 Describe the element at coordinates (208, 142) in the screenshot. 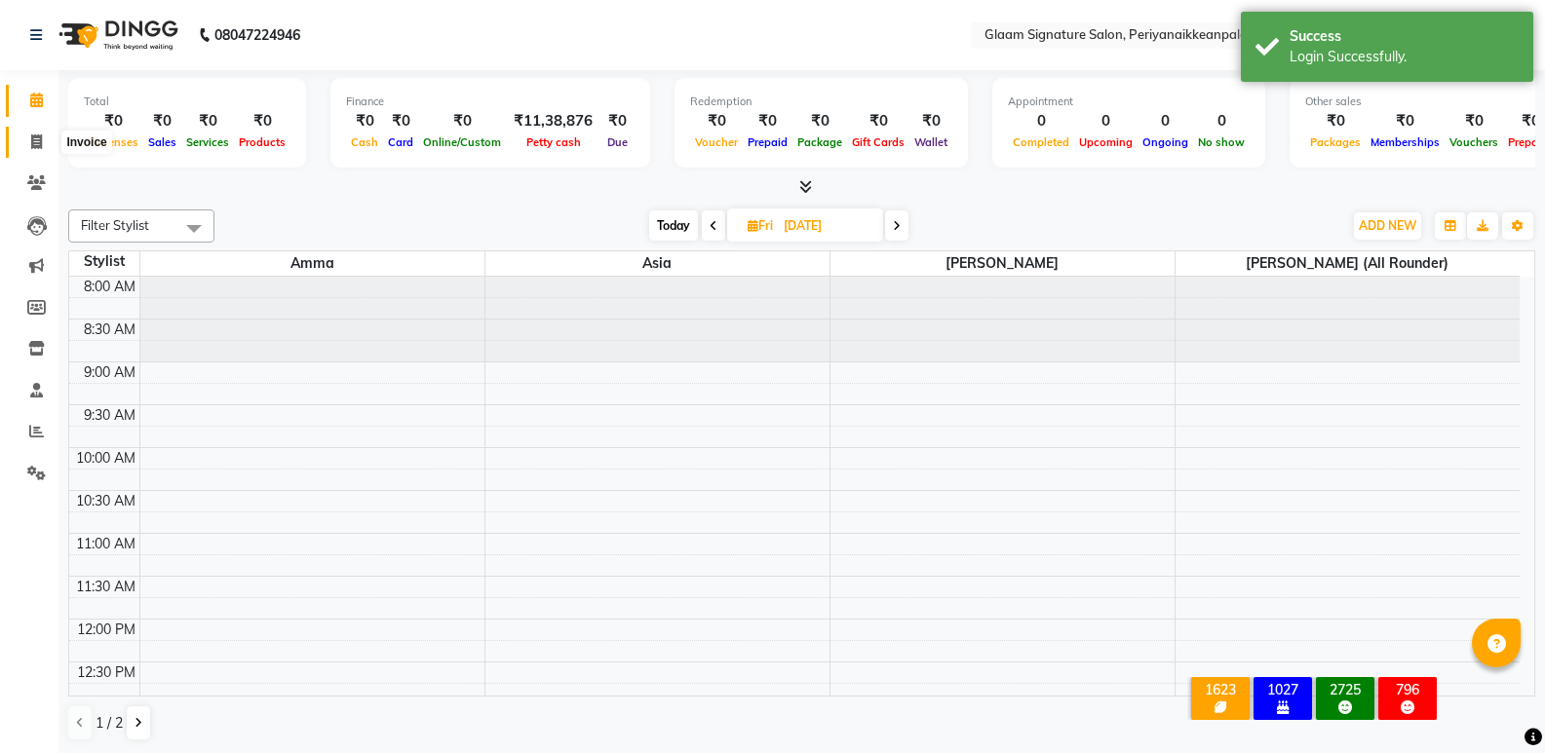

I see `span: Services` at that location.